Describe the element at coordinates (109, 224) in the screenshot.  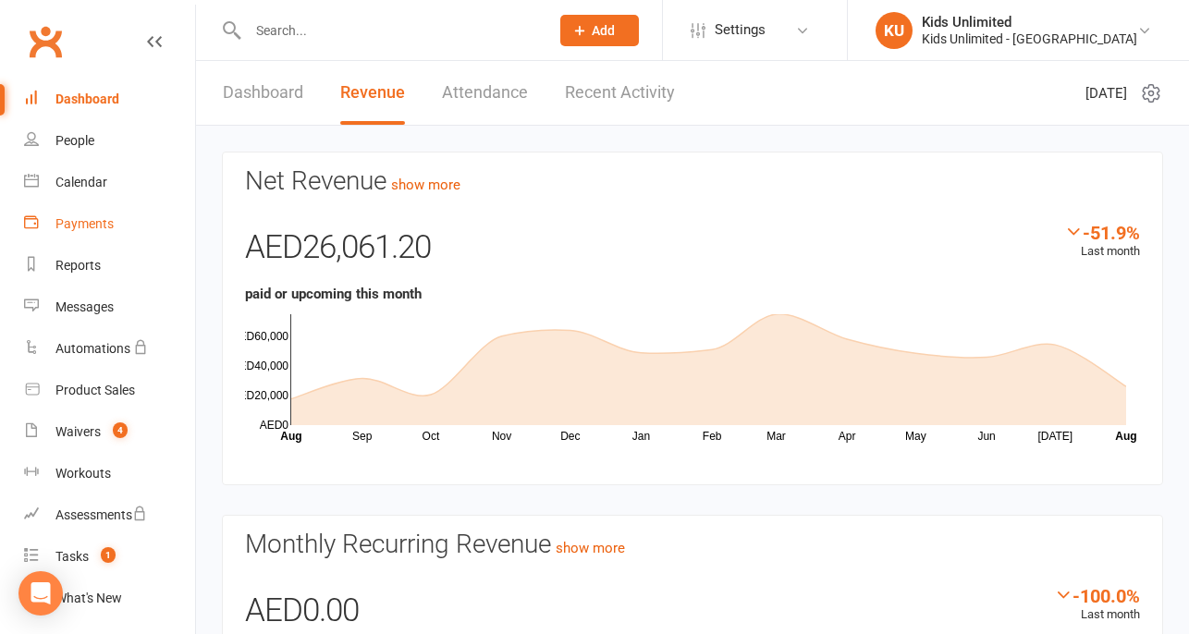
I see `a: Payments` at that location.